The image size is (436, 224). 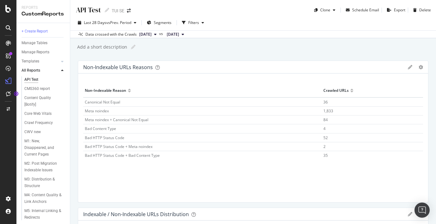 What do you see at coordinates (325, 156) in the screenshot?
I see `span: 35` at bounding box center [325, 156].